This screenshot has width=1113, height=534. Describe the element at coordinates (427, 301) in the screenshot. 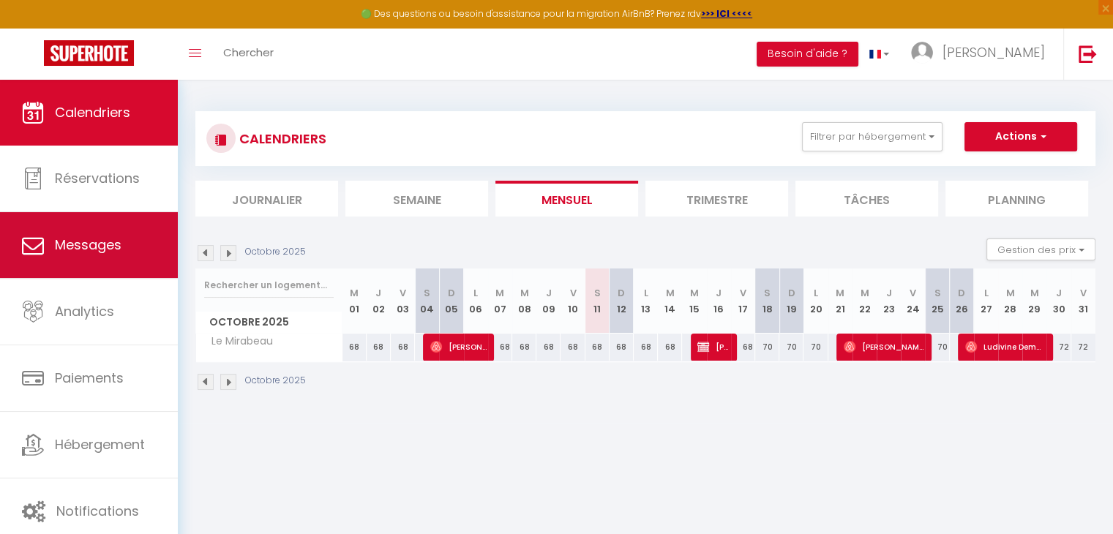

I see `th: 04` at that location.